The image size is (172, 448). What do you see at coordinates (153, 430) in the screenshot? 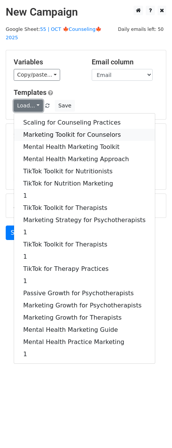
I see `div: Chat Widget` at bounding box center [153, 430].